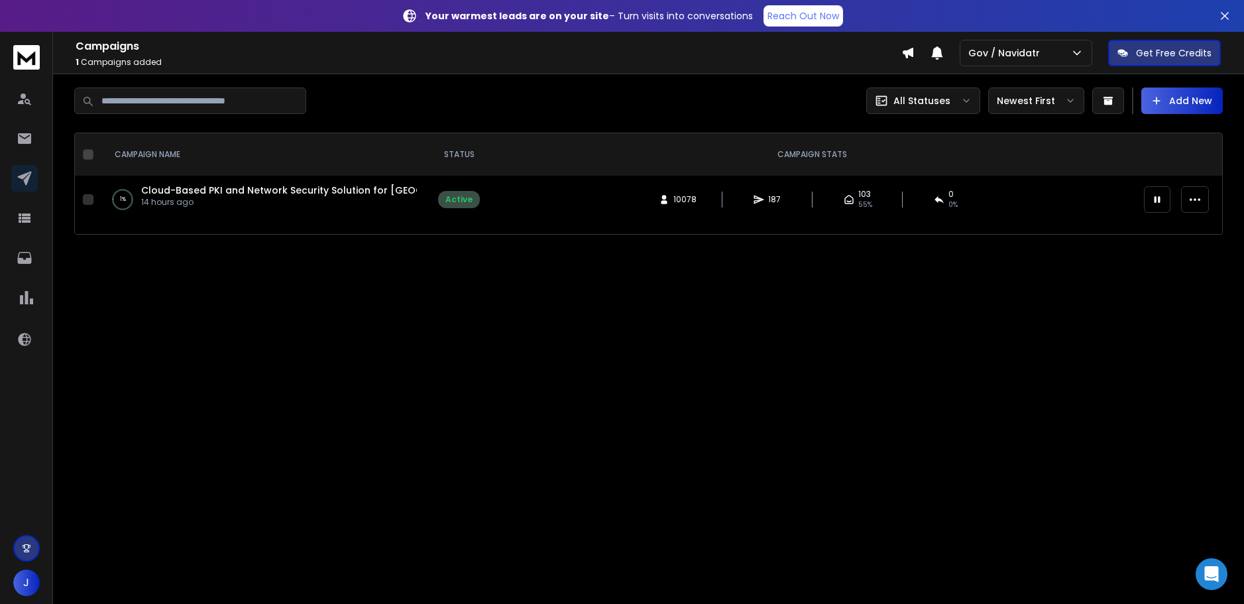 The height and width of the screenshot is (604, 1244). I want to click on p: 1 %, so click(123, 199).